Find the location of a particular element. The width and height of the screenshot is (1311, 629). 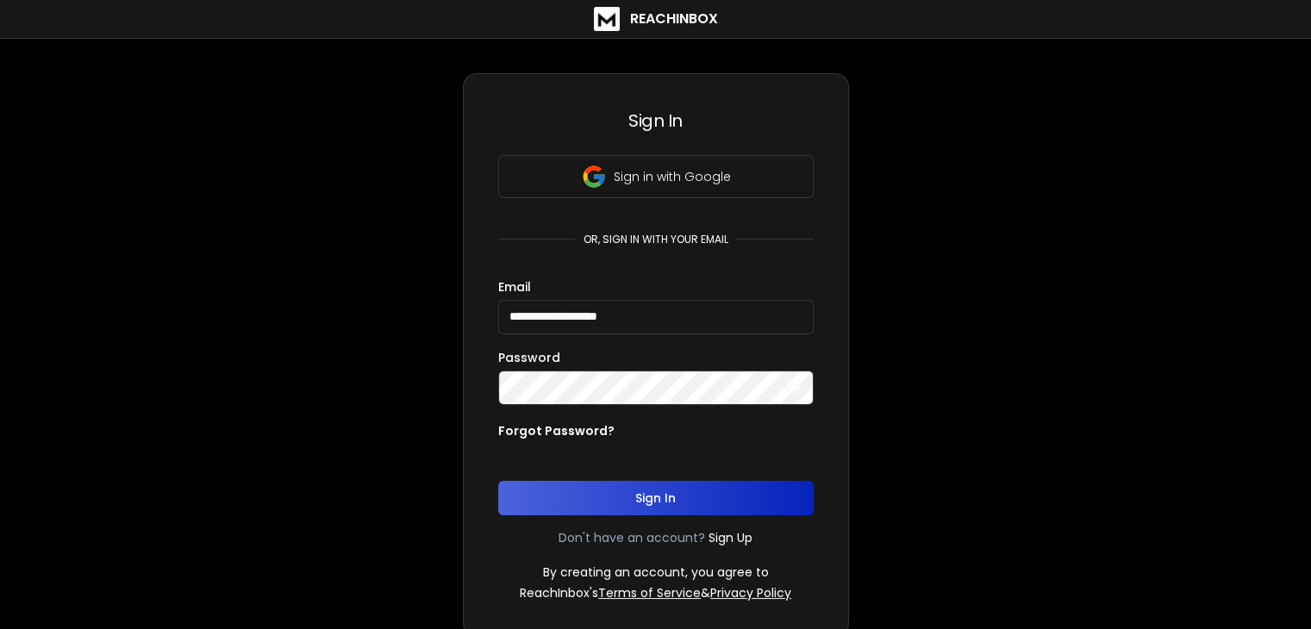

a: Terms of Service is located at coordinates (649, 593).